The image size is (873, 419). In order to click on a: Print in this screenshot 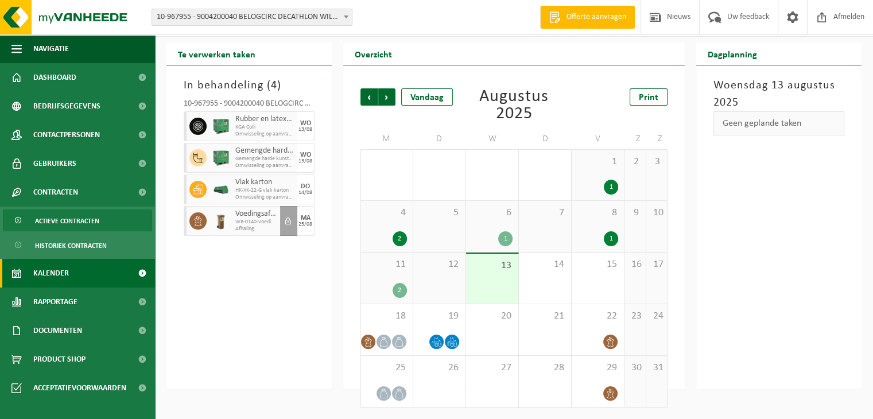, I will do `click(649, 97)`.